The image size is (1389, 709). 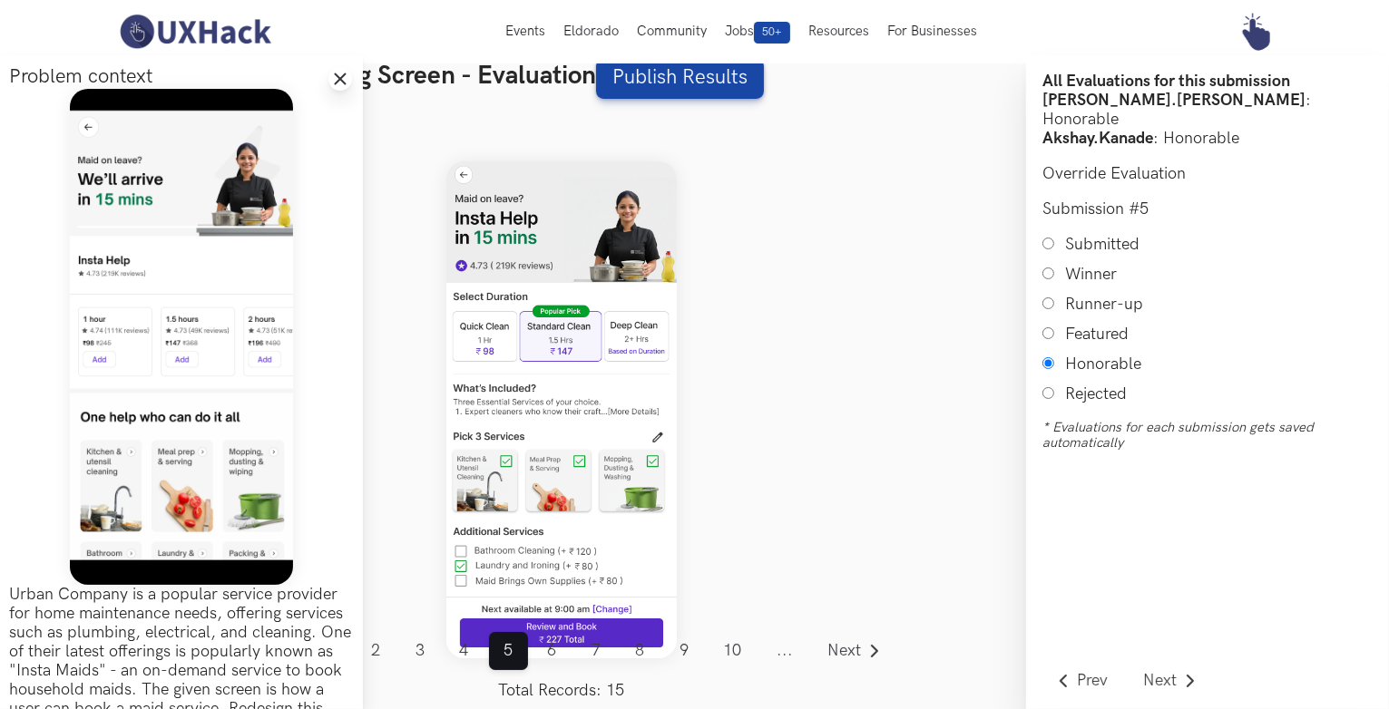 What do you see at coordinates (679, 78) in the screenshot?
I see `a: Publish Results` at bounding box center [679, 78].